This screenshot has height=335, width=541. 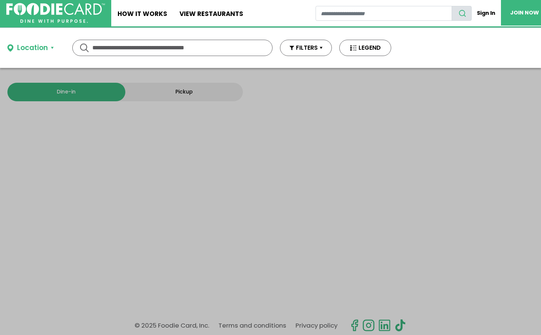 I want to click on img: FoodieCard; Eat, Drink, Save, Donate, so click(x=56, y=13).